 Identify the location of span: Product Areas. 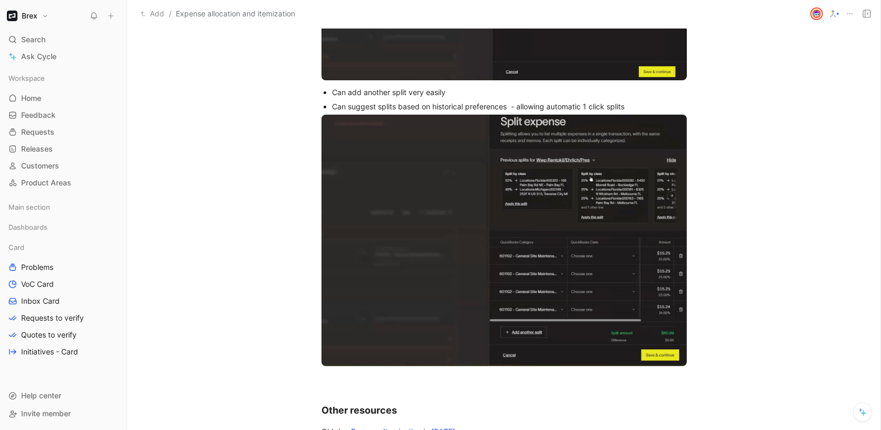
(46, 183).